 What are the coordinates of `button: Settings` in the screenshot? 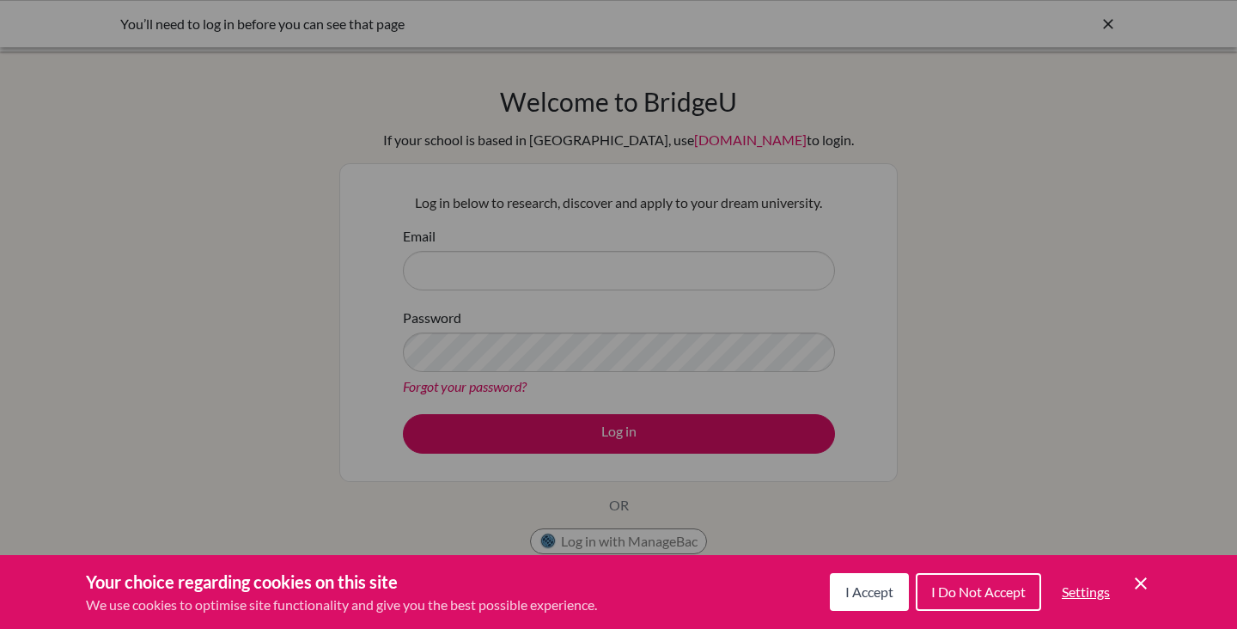 It's located at (1086, 592).